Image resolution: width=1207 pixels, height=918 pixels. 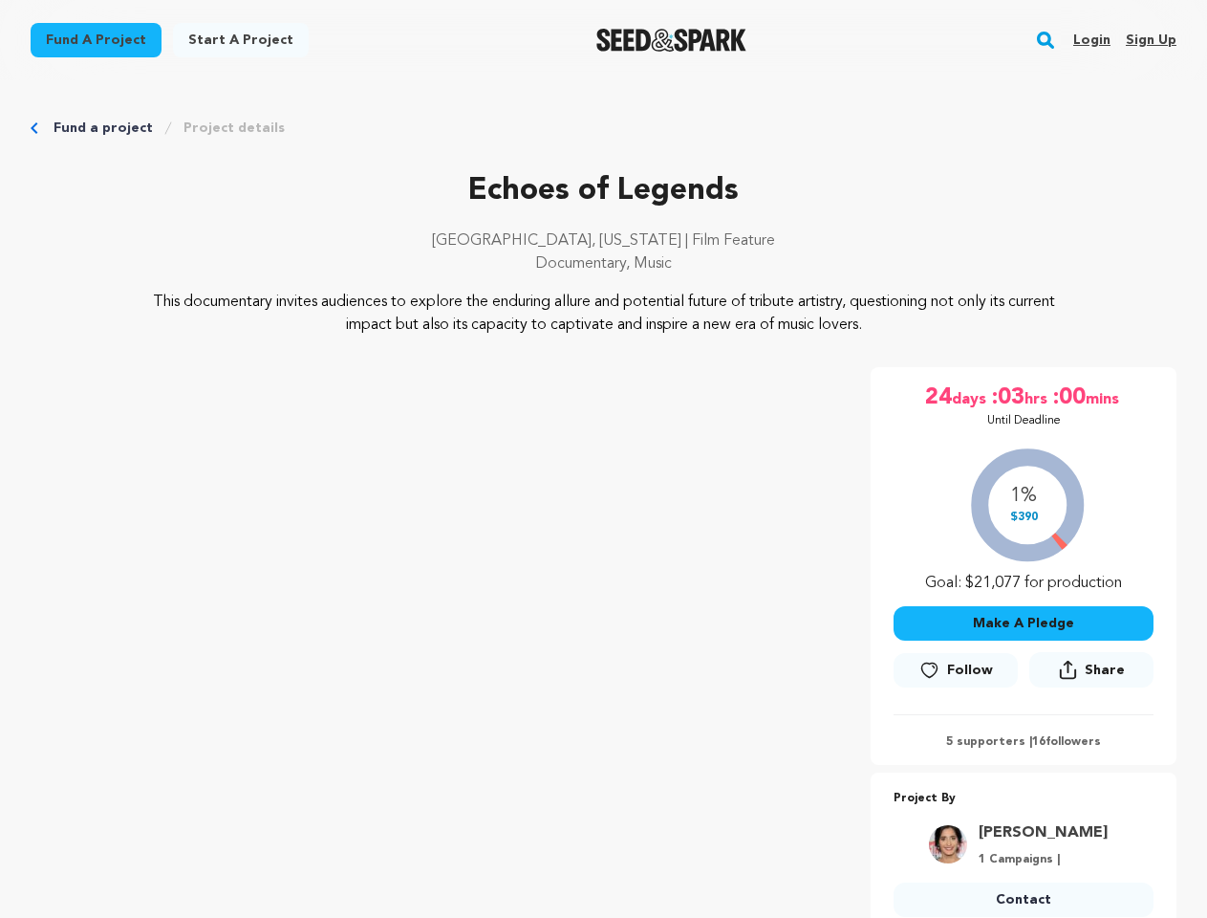 What do you see at coordinates (1024, 900) in the screenshot?
I see `a: Contact` at bounding box center [1024, 900].